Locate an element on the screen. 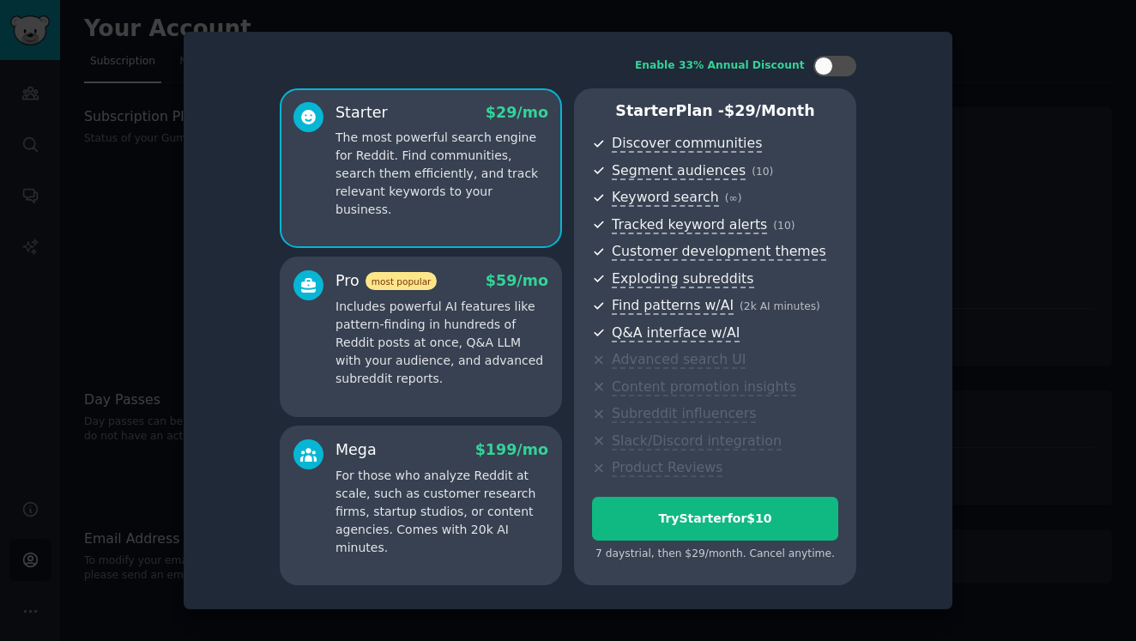 Image resolution: width=1136 pixels, height=641 pixels. span: Tracked keyword alerts is located at coordinates (689, 225).